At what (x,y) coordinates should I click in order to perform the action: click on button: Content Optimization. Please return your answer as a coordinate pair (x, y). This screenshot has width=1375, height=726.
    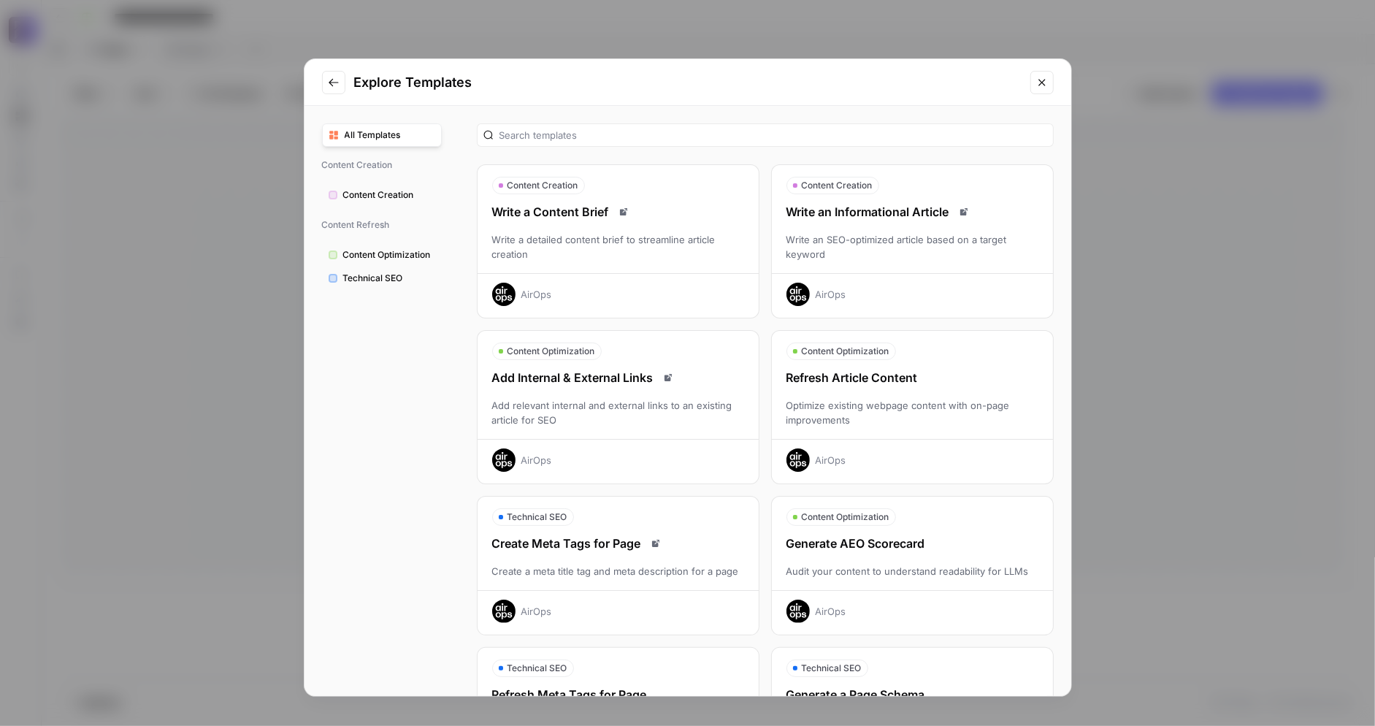
    Looking at the image, I should click on (382, 255).